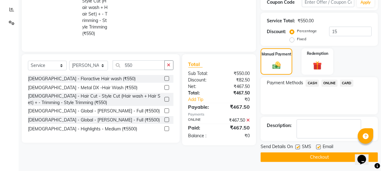 This screenshot has height=171, width=381. What do you see at coordinates (202, 121) in the screenshot?
I see `div: ONLINE` at bounding box center [202, 121].